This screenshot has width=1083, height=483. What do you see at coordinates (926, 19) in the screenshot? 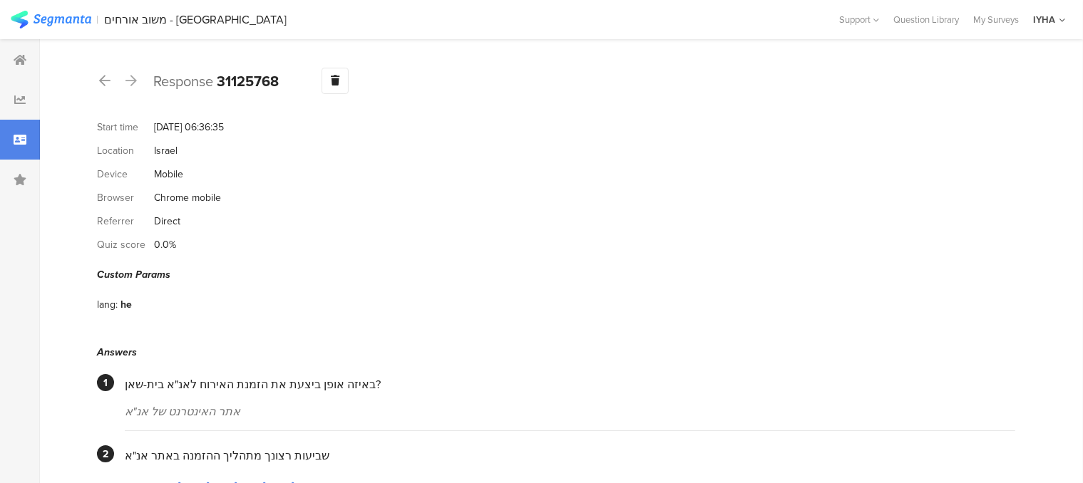
I see `div: Question Library` at bounding box center [926, 19].